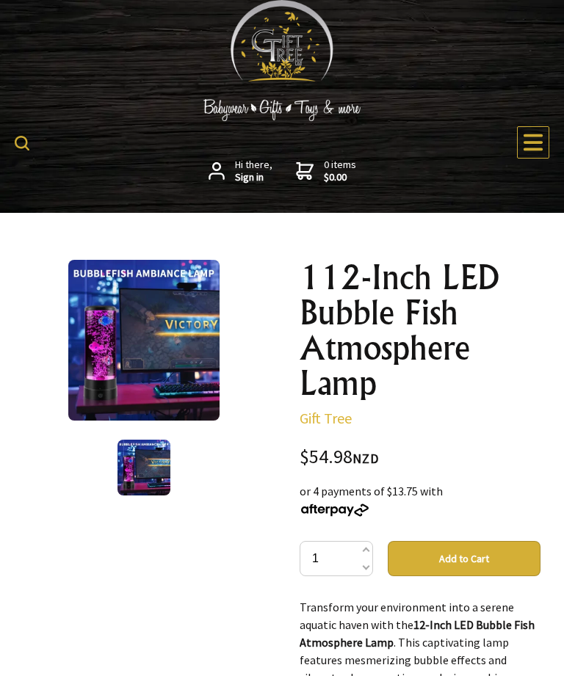 The width and height of the screenshot is (564, 676). I want to click on button: Add to Cart, so click(464, 559).